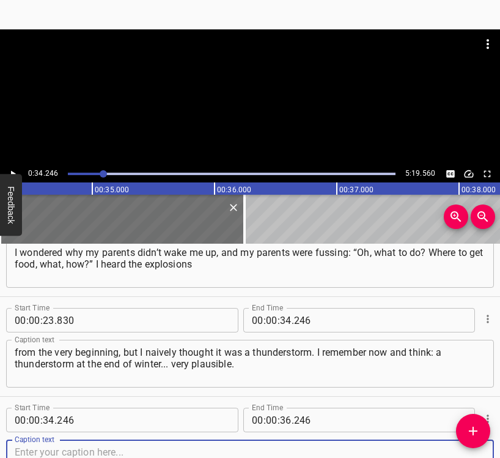 Image resolution: width=500 pixels, height=458 pixels. What do you see at coordinates (250, 363) in the screenshot?
I see `textarea: from the very beginning, but I naively thought it was a thunderstorm. I remember now and think: a...` at bounding box center [250, 363].